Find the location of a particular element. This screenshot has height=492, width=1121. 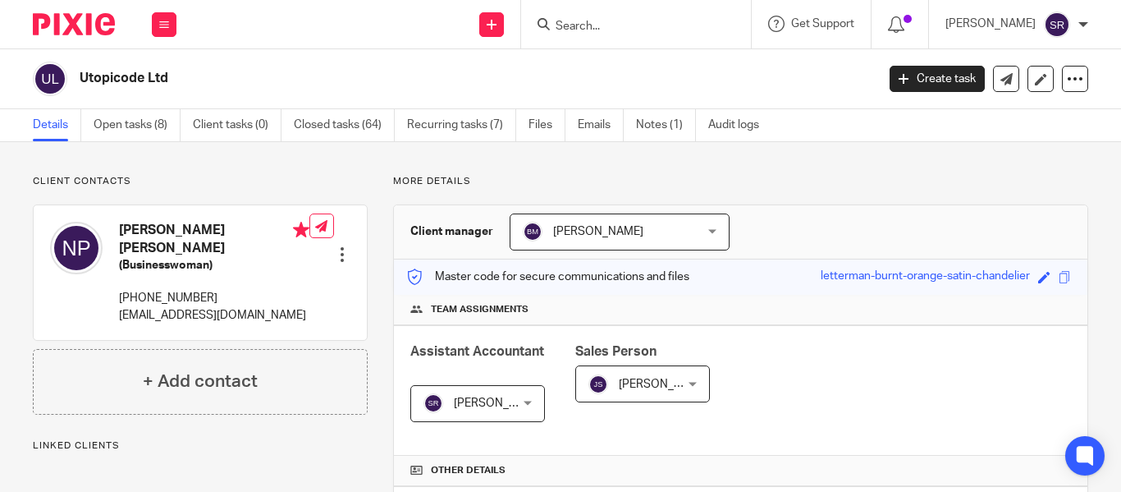

span: Get Support is located at coordinates (822, 24).